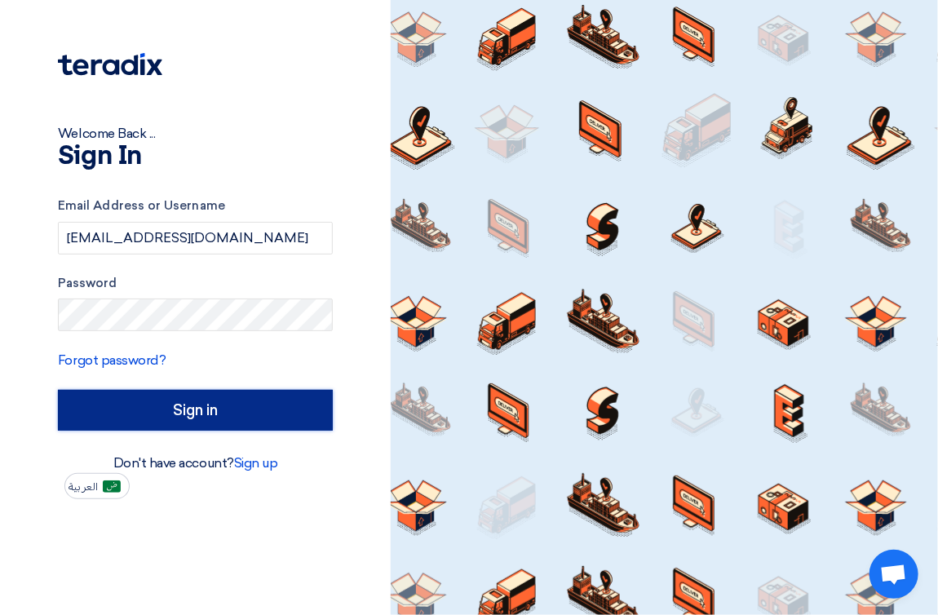 This screenshot has width=938, height=615. Describe the element at coordinates (256, 462) in the screenshot. I see `a: Sign up` at that location.